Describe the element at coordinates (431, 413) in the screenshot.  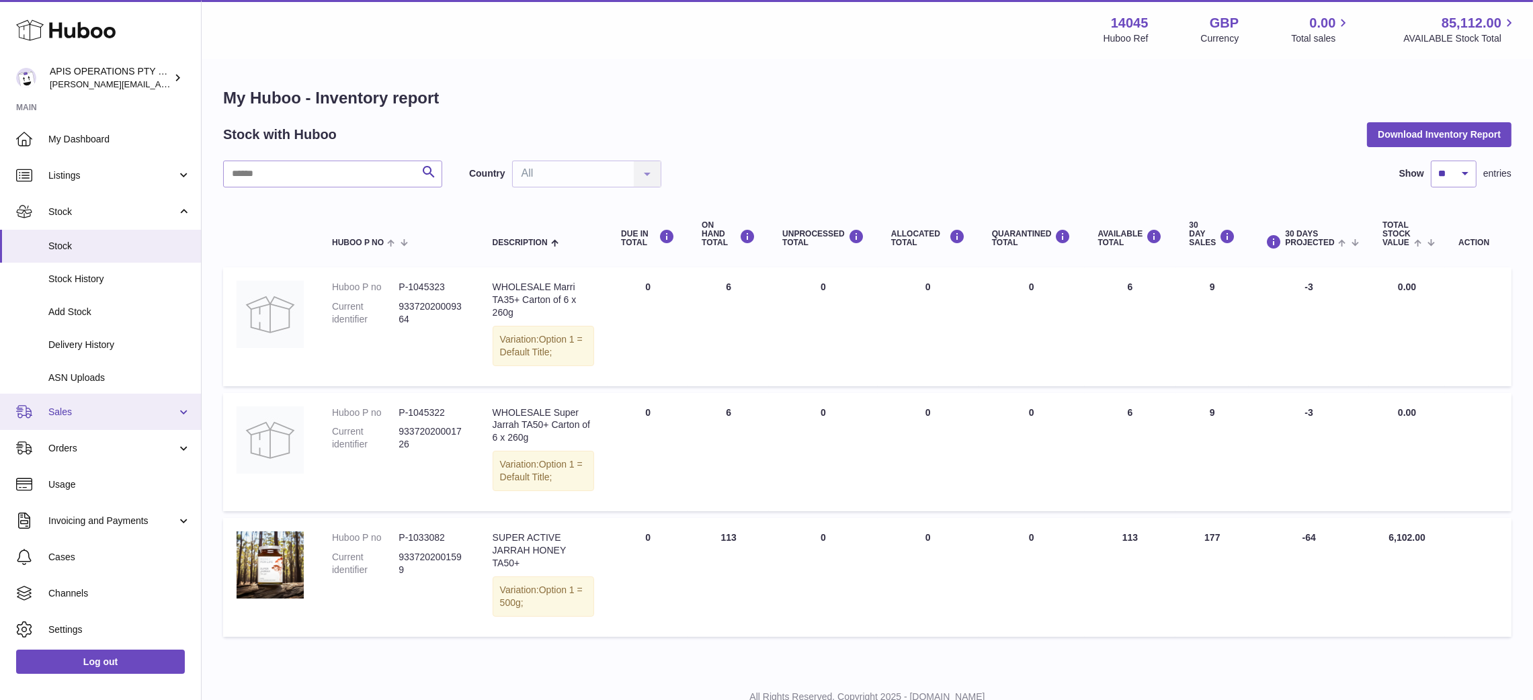
I see `dd: P-1045322` at that location.